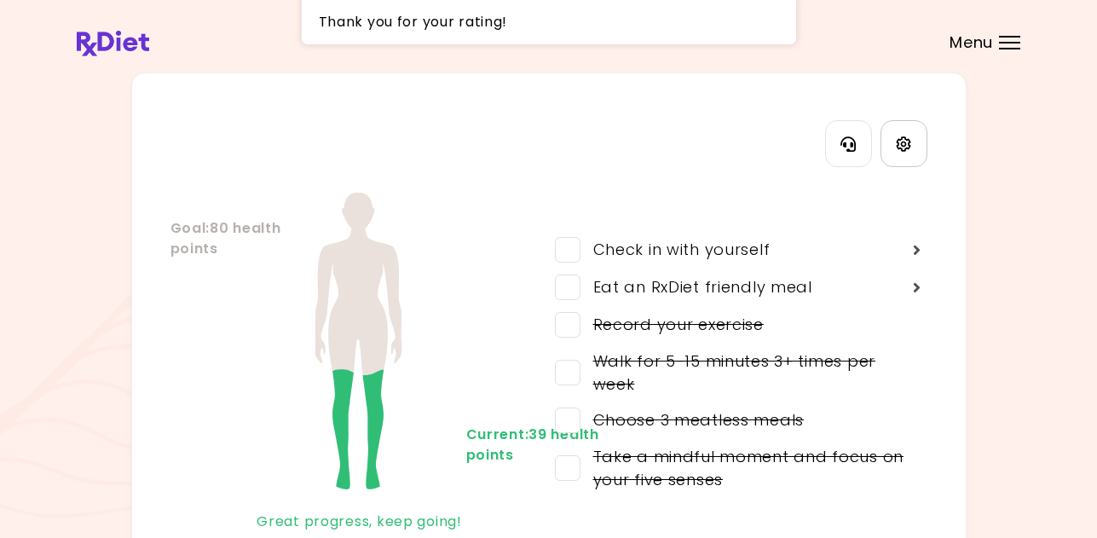 This screenshot has width=1097, height=538. Describe the element at coordinates (113, 43) in the screenshot. I see `img: RxDiet` at that location.